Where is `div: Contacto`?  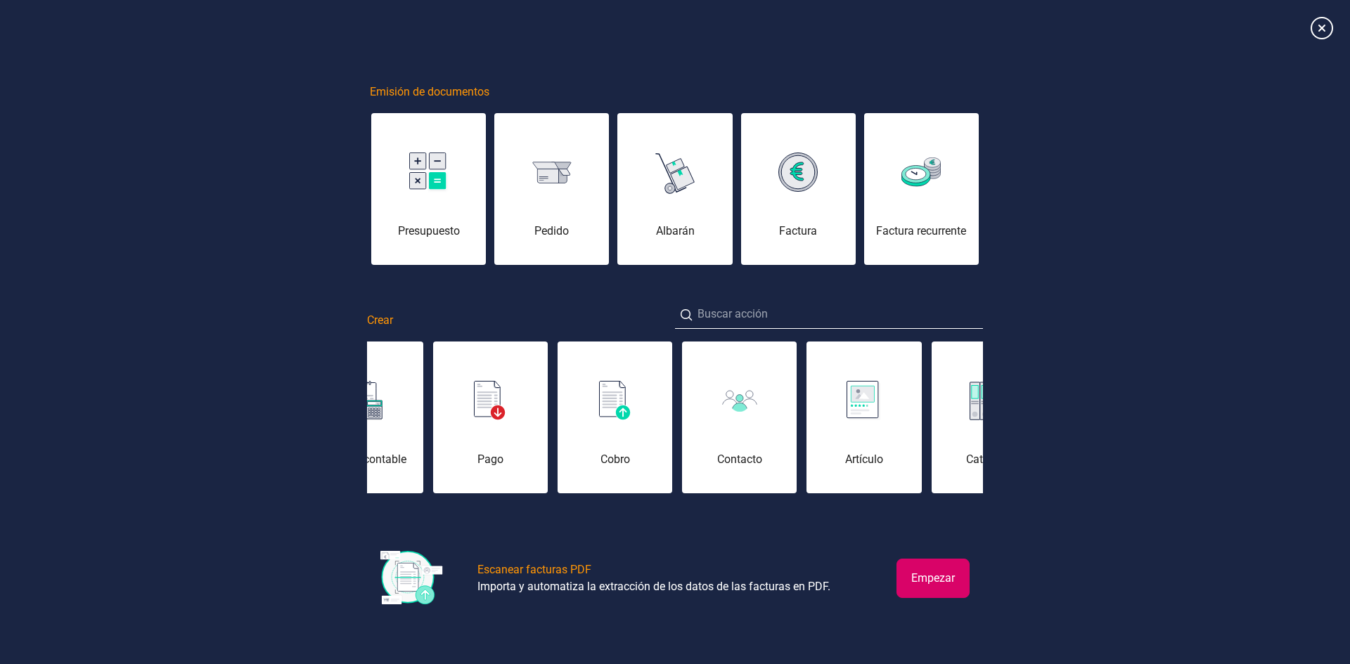 div: Contacto is located at coordinates (739, 460).